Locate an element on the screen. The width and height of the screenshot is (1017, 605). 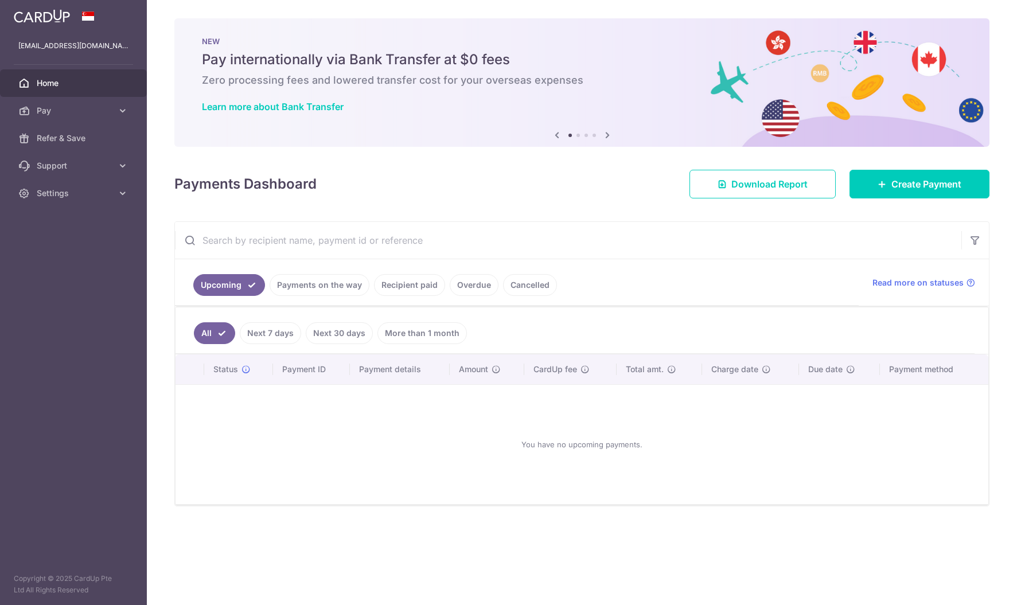
span: Status is located at coordinates (225, 369).